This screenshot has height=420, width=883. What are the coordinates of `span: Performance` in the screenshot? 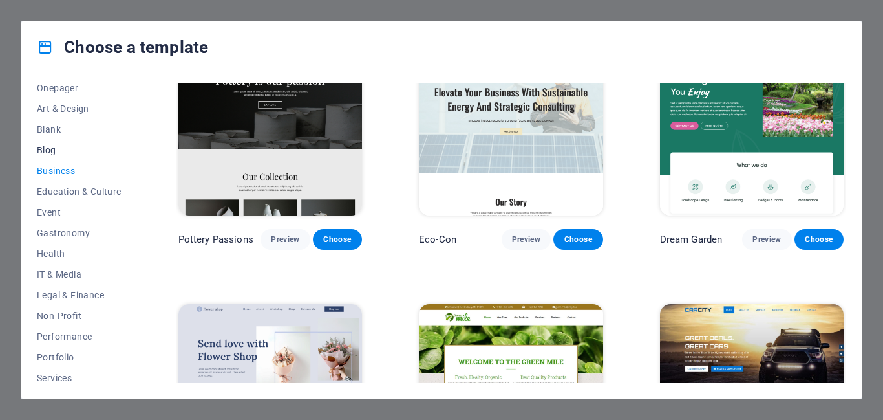 It's located at (79, 336).